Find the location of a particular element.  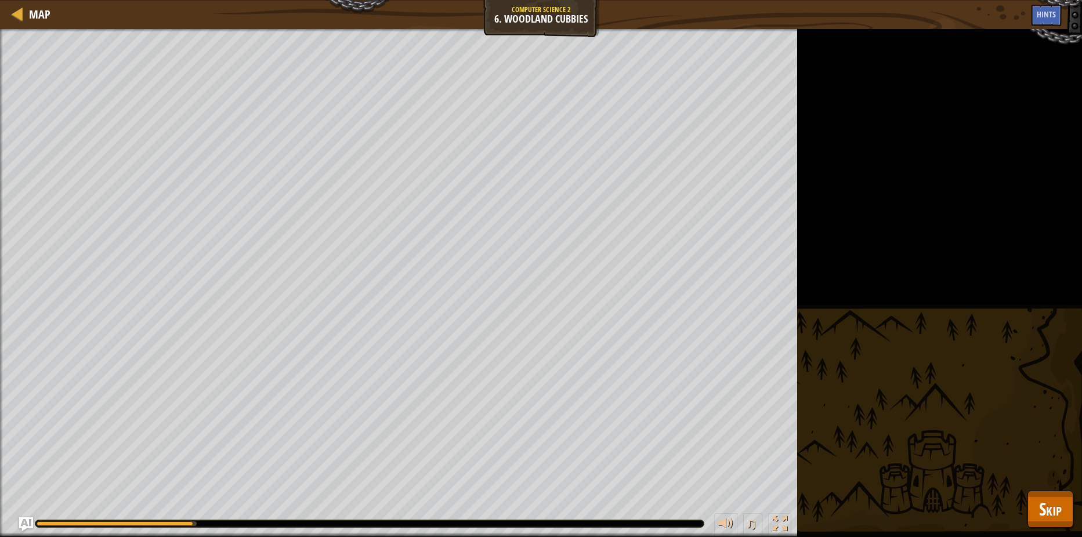

a: Map is located at coordinates (37, 14).